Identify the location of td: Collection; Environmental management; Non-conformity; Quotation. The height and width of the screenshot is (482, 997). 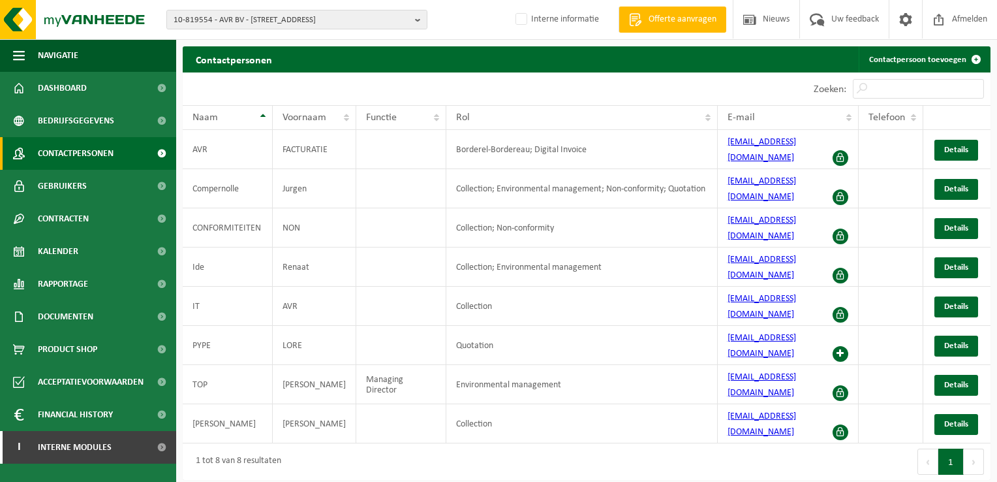
(582, 189).